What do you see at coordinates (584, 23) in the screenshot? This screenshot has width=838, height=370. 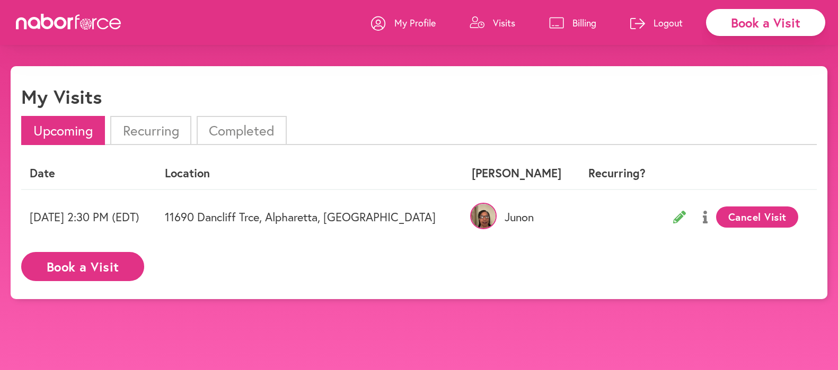 I see `p: Billing` at bounding box center [584, 23].